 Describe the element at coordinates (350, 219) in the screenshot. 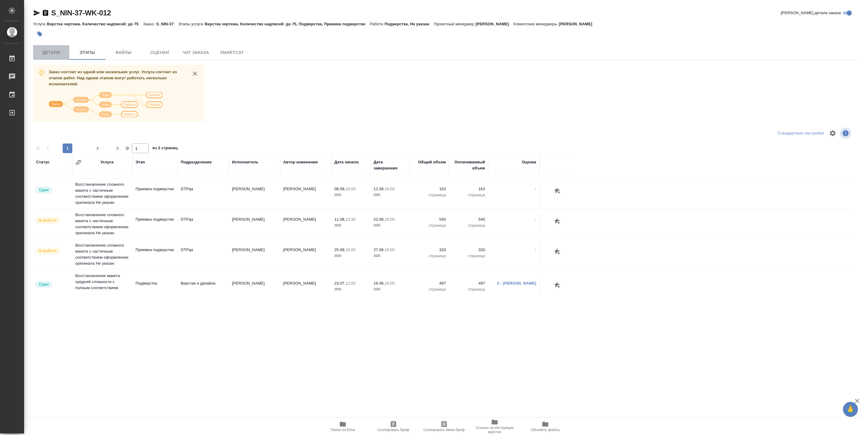

I see `p: 13:30` at that location.